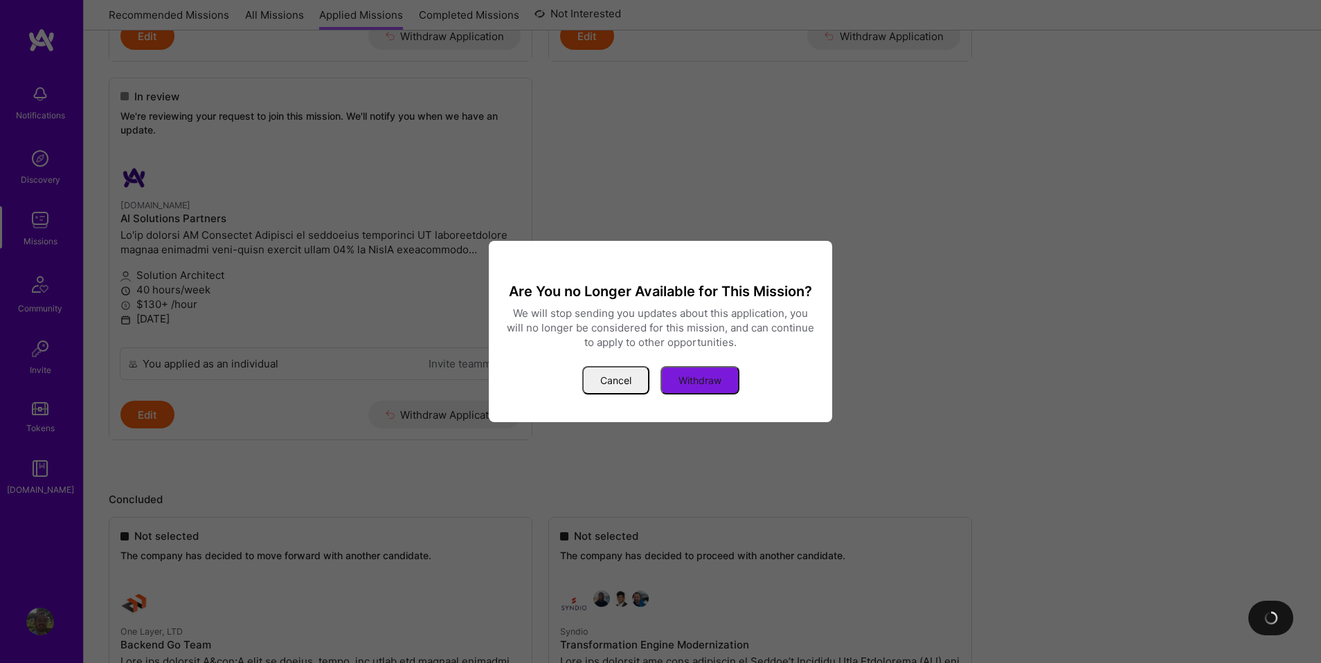  What do you see at coordinates (1271, 618) in the screenshot?
I see `img: loading` at bounding box center [1271, 618].